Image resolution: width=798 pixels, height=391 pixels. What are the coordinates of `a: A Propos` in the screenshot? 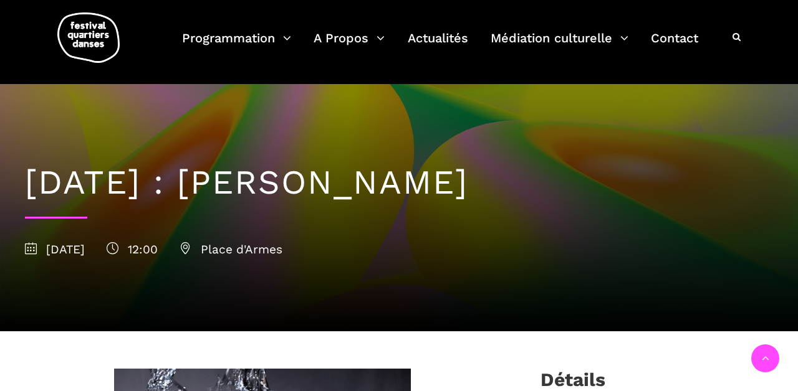 It's located at (349, 46).